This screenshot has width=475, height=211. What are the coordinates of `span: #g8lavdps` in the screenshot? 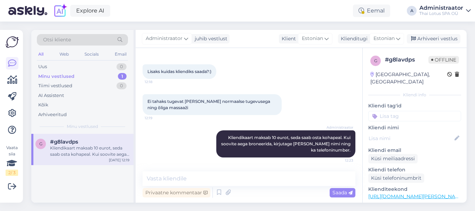 It's located at (64, 142).